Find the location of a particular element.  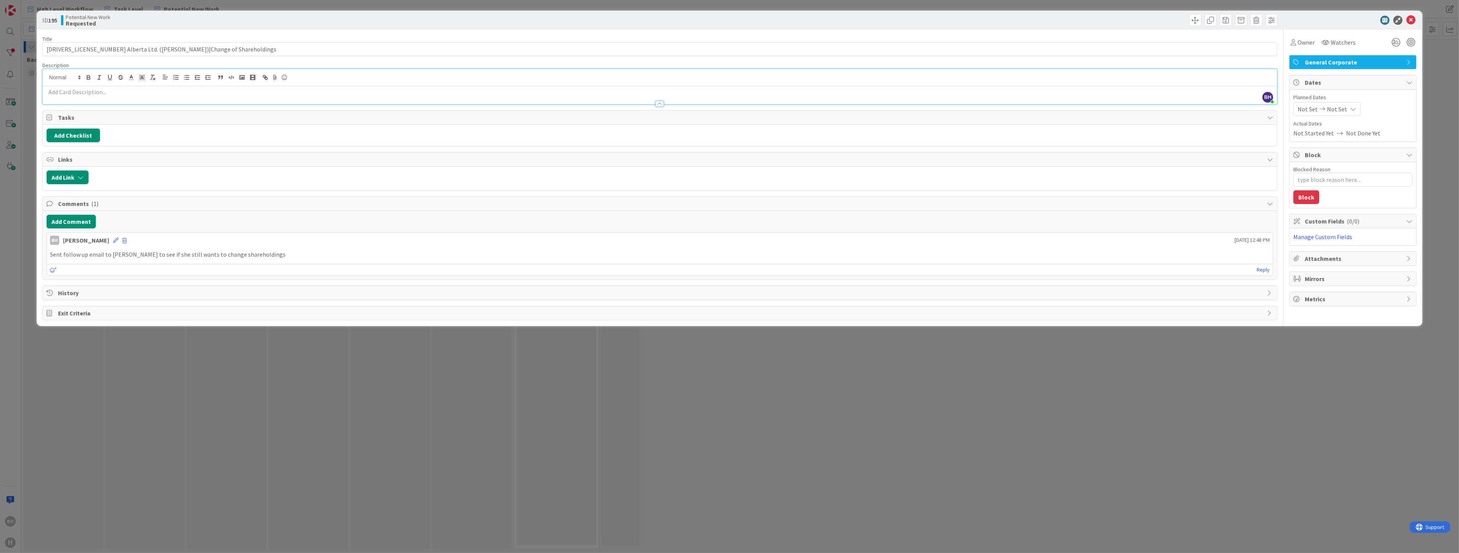

span: ( 0/0 ) is located at coordinates (1353, 221).